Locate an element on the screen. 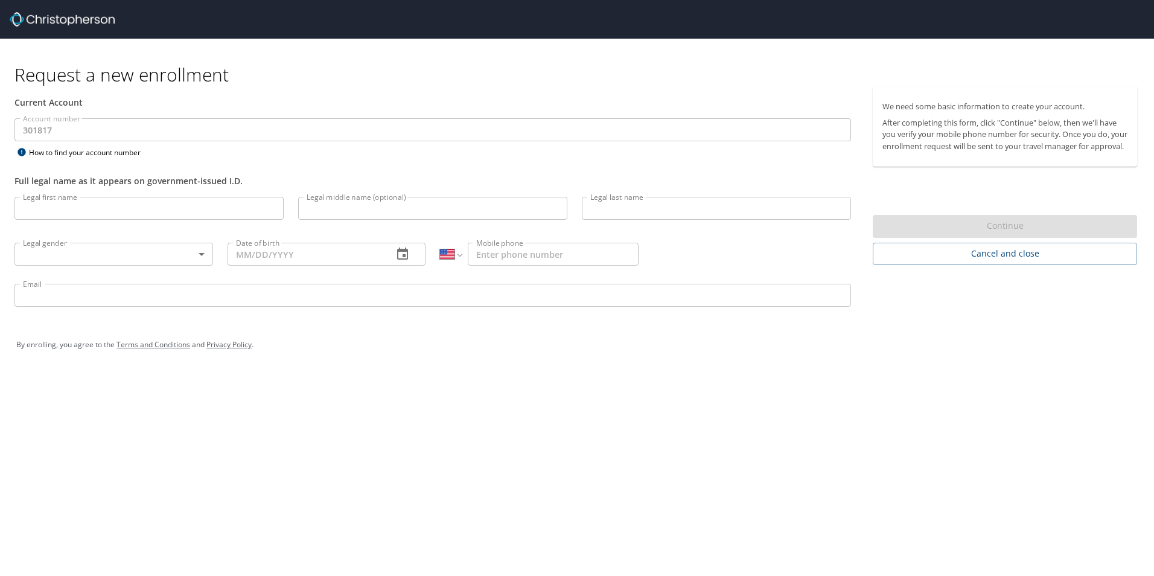 The width and height of the screenshot is (1154, 576). input: Enter phone number is located at coordinates (553, 254).